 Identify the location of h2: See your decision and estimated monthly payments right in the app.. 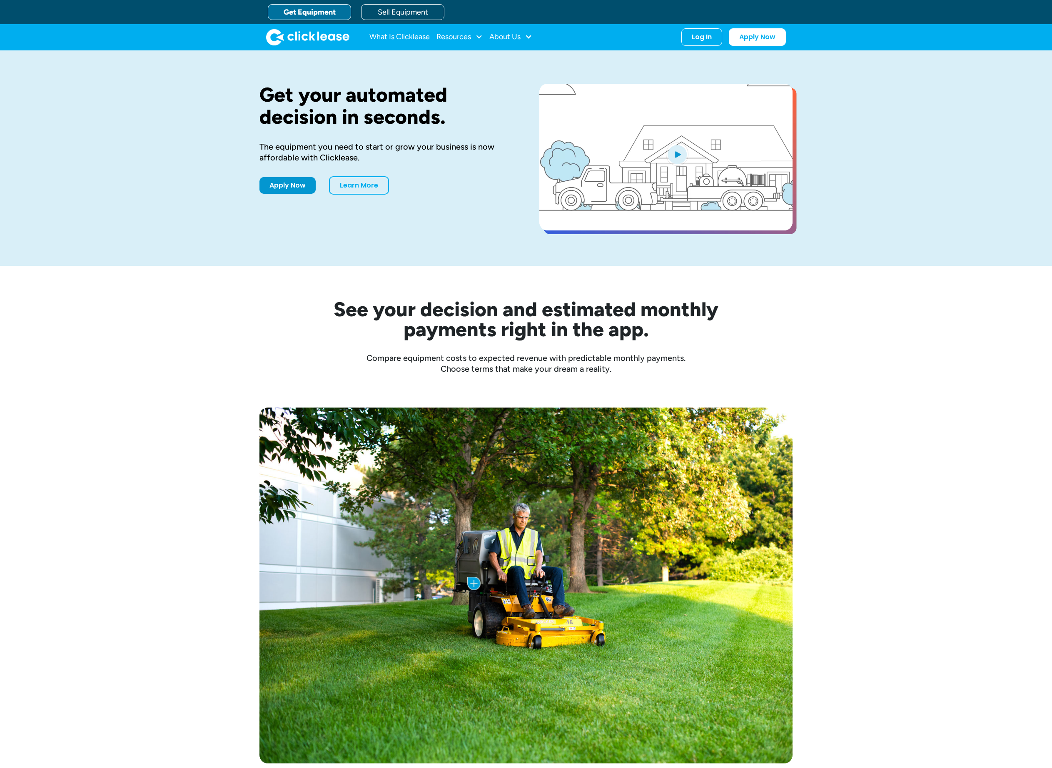
(526, 319).